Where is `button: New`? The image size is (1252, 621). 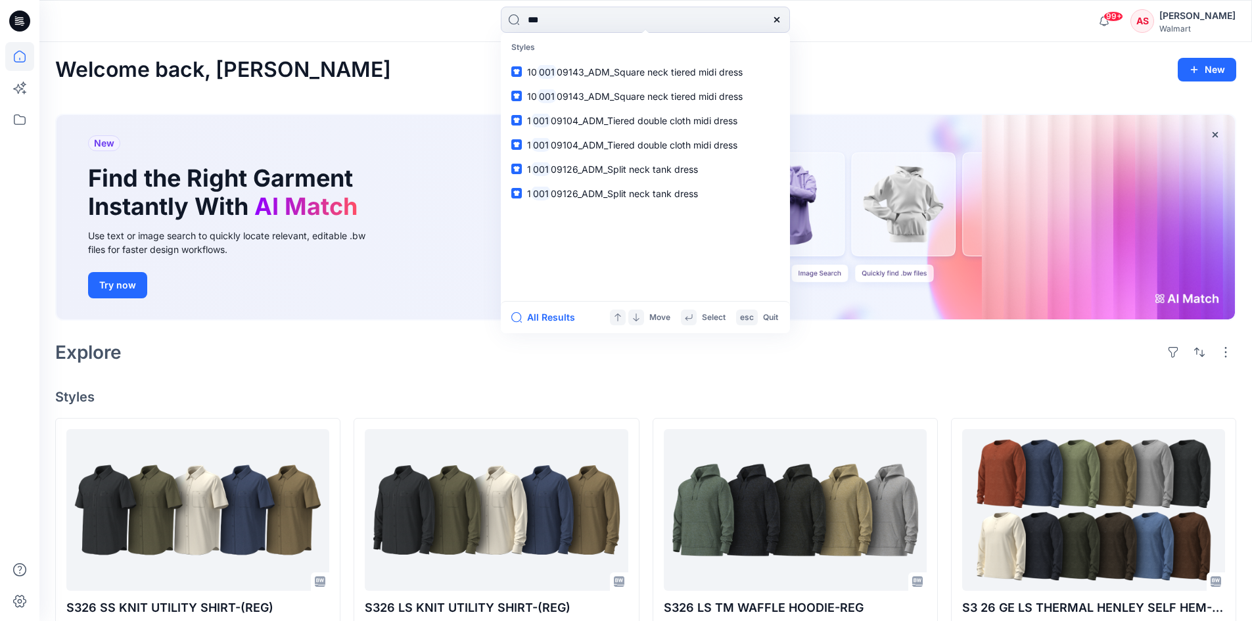
button: New is located at coordinates (1206, 70).